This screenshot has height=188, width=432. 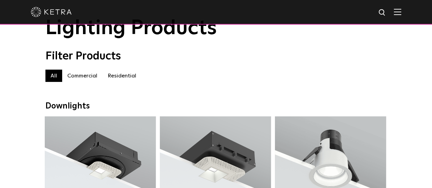 I want to click on span: Lighting Products, so click(x=131, y=28).